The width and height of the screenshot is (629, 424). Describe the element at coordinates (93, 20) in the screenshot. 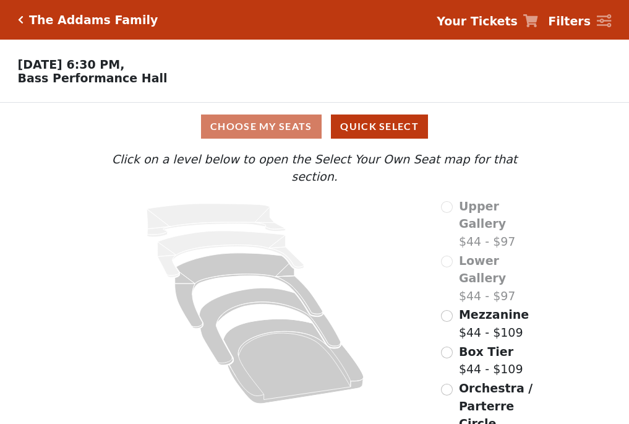

I see `h5: The Addams Family` at that location.